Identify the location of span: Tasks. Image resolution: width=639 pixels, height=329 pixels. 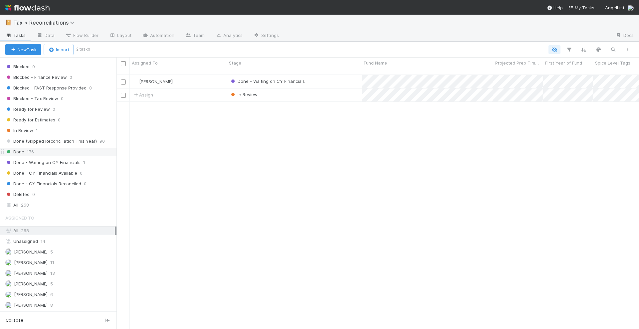
(16, 35).